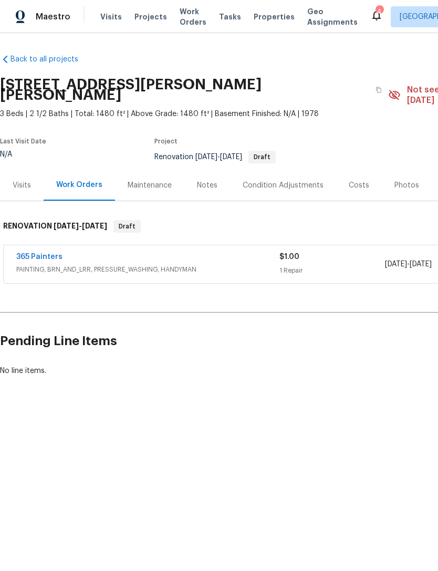  Describe the element at coordinates (215, 157) in the screenshot. I see `span: Renovation` at that location.